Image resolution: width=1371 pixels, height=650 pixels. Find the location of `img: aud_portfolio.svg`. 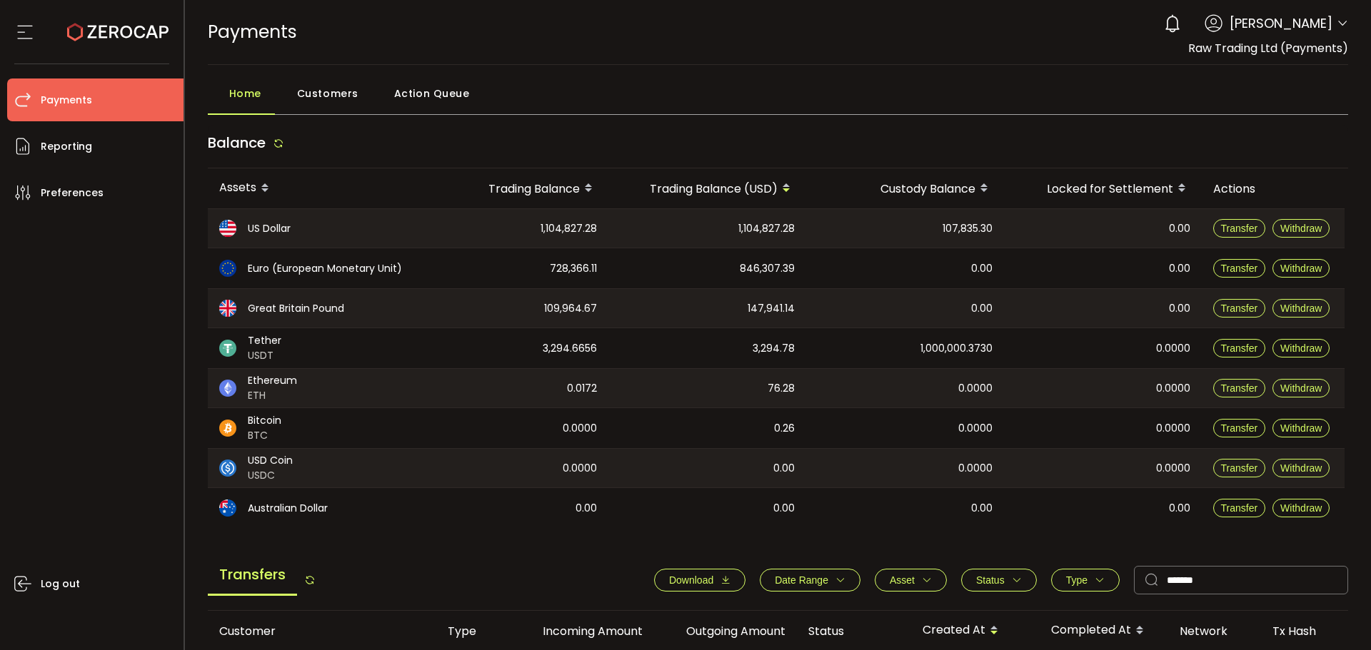

img: aud_portfolio.svg is located at coordinates (228, 508).